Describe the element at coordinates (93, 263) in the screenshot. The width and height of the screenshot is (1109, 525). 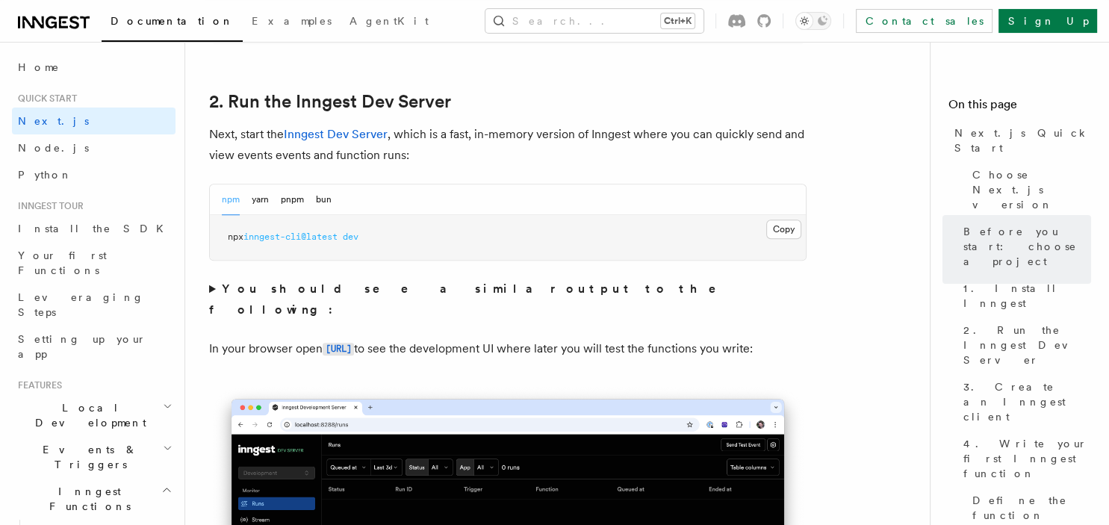
I see `a: Your first Functions` at that location.